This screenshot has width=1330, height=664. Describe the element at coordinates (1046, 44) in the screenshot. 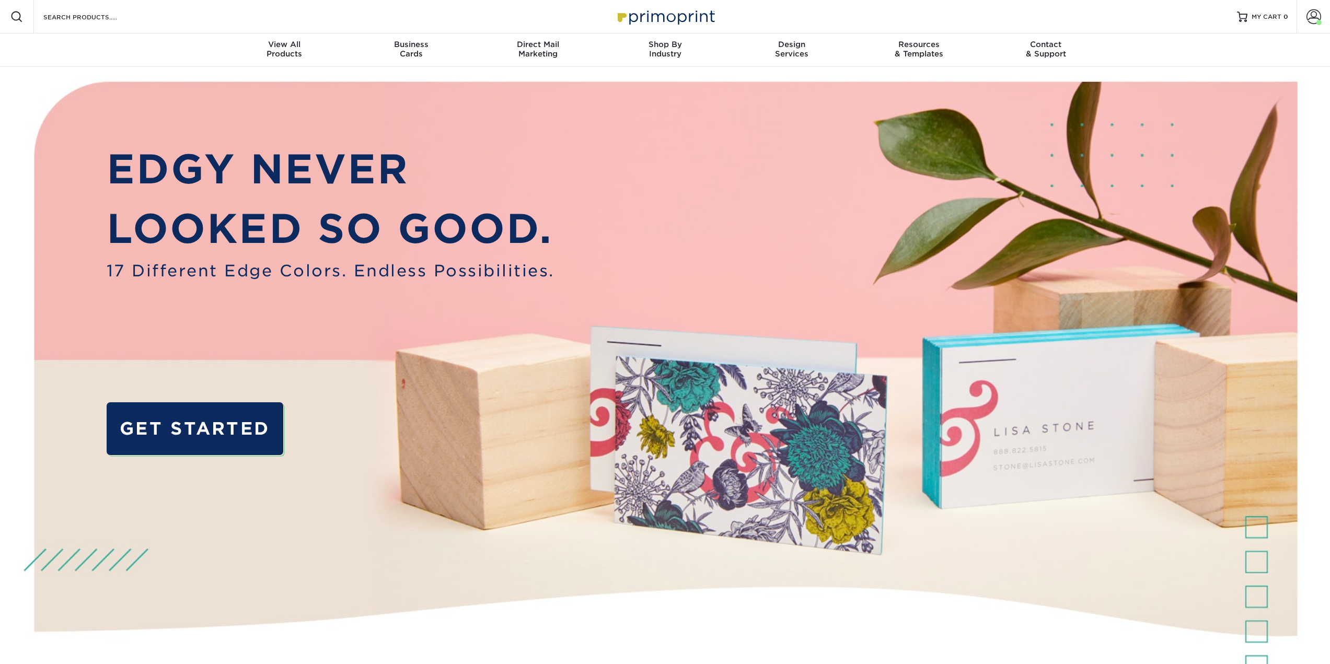

I see `span: Contact` at that location.